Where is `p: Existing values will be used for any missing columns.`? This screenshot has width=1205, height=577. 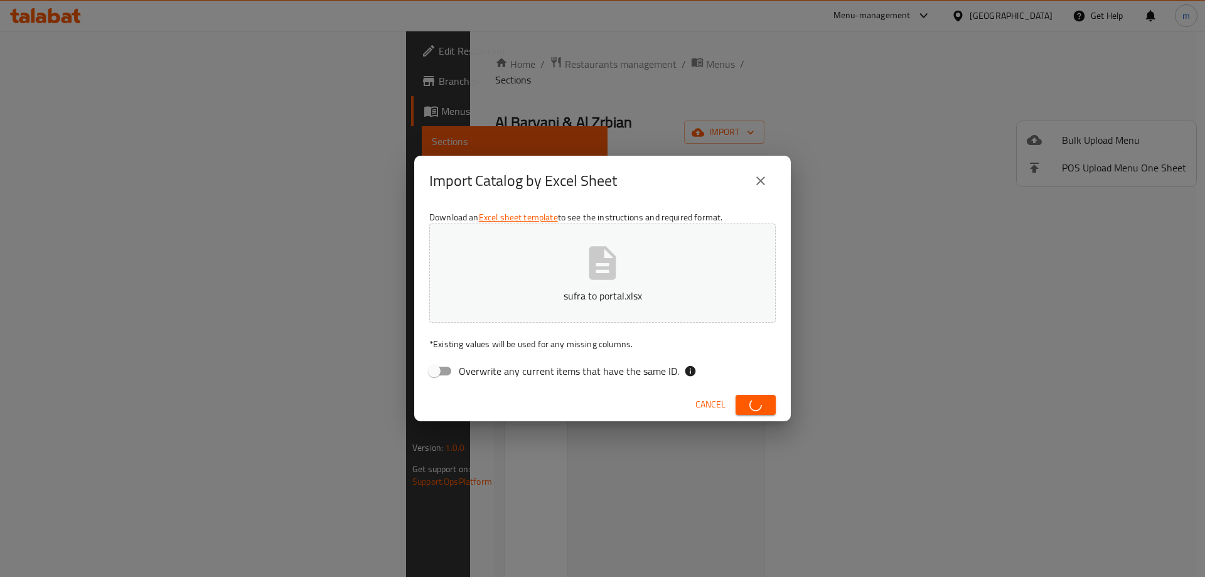
p: Existing values will be used for any missing columns. is located at coordinates (602, 344).